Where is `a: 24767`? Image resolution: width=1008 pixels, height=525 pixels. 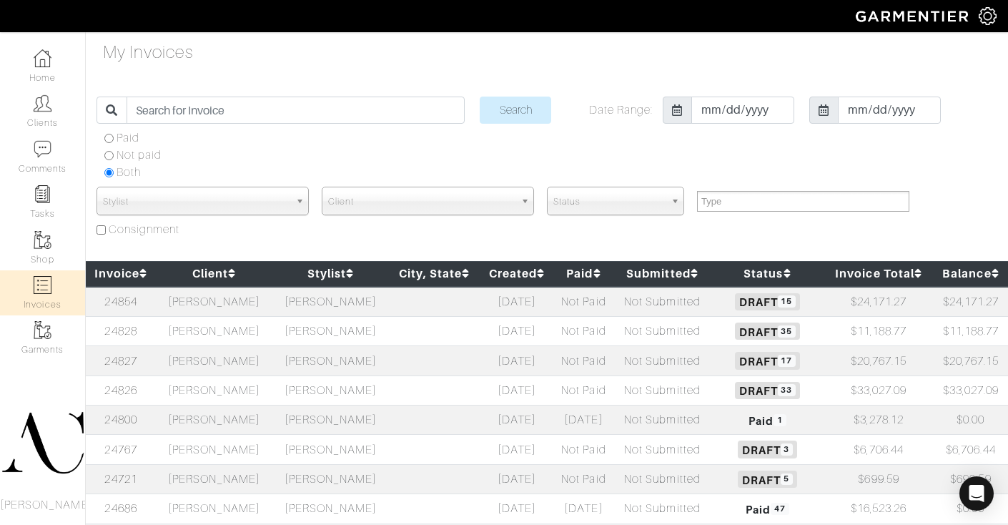
a: 24767 is located at coordinates (120, 450).